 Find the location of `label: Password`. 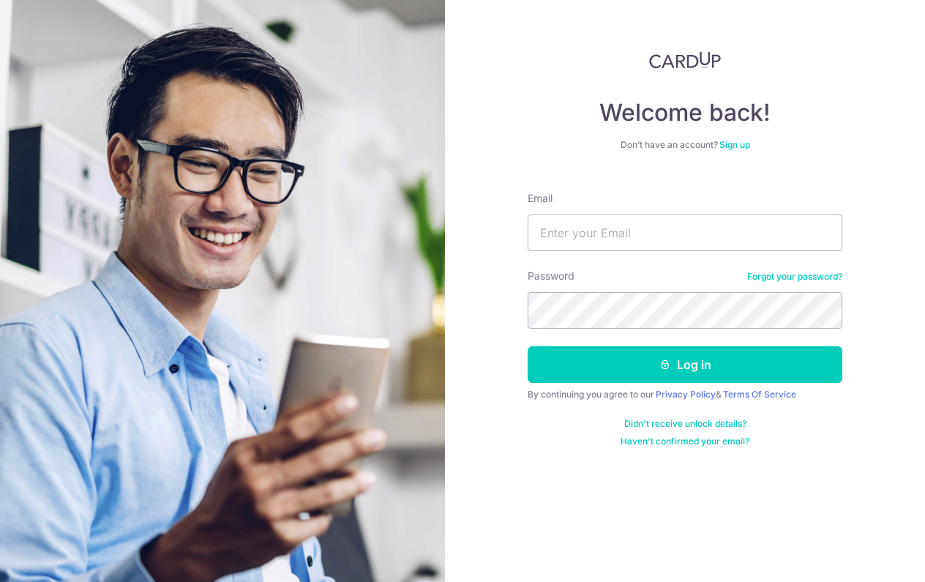

label: Password is located at coordinates (551, 276).